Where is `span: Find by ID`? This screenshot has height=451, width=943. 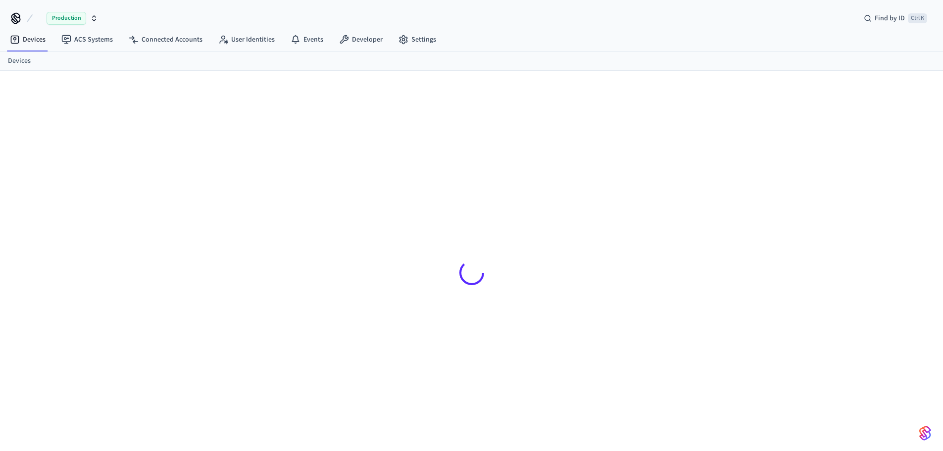
span: Find by ID is located at coordinates (889, 18).